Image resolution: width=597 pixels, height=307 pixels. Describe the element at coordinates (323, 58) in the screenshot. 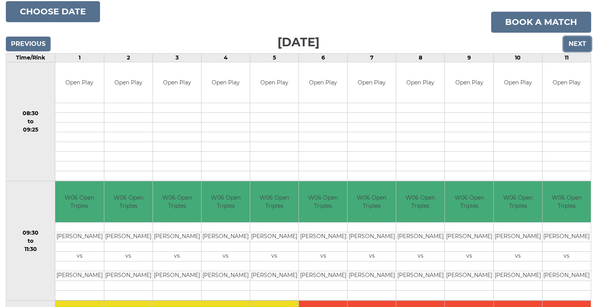

I see `td: 6` at that location.